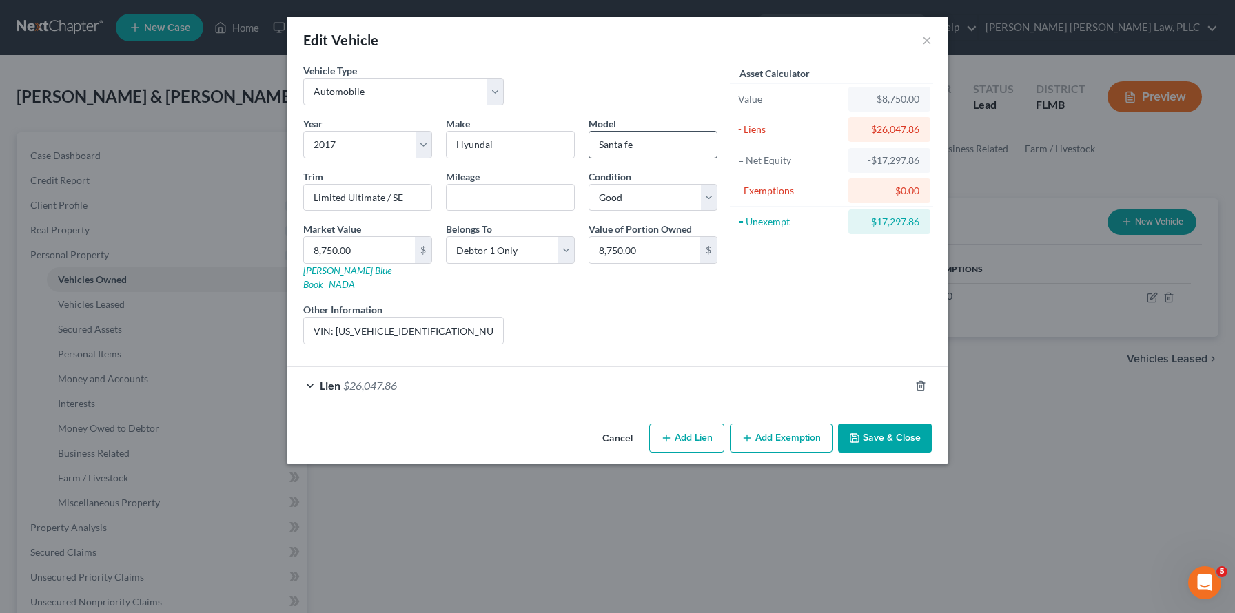 The width and height of the screenshot is (1235, 613). What do you see at coordinates (403, 331) in the screenshot?
I see `input: (optional)` at bounding box center [403, 331].